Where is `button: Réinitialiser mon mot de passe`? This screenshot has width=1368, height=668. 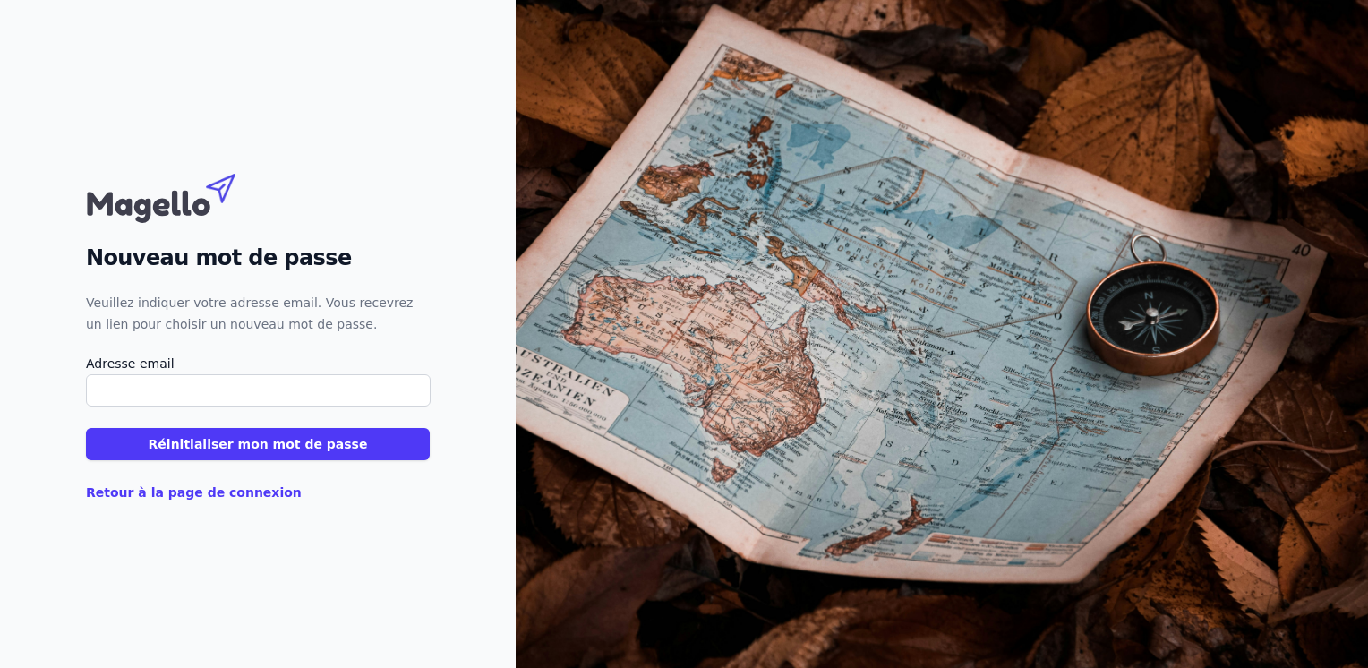
button: Réinitialiser mon mot de passe is located at coordinates (258, 444).